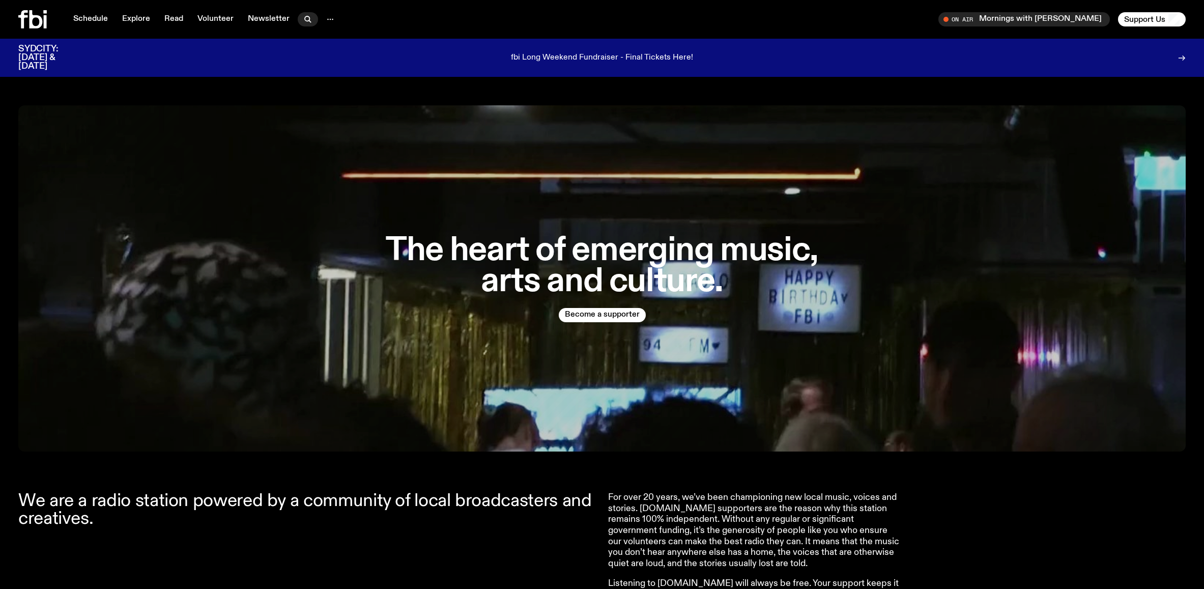 This screenshot has width=1204, height=589. I want to click on h2: We are a radio station powered by a community of local broadcasters and creatives., so click(307, 509).